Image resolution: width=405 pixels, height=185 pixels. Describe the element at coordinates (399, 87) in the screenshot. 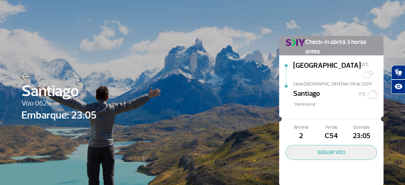

I see `button: Abrir recursos assistivos.` at that location.